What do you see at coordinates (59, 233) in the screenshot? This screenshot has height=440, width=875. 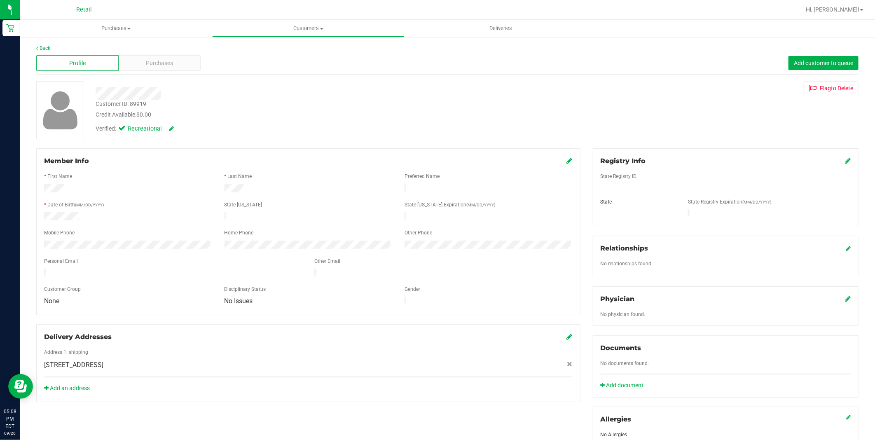 I see `label: Mobile Phone` at bounding box center [59, 233].